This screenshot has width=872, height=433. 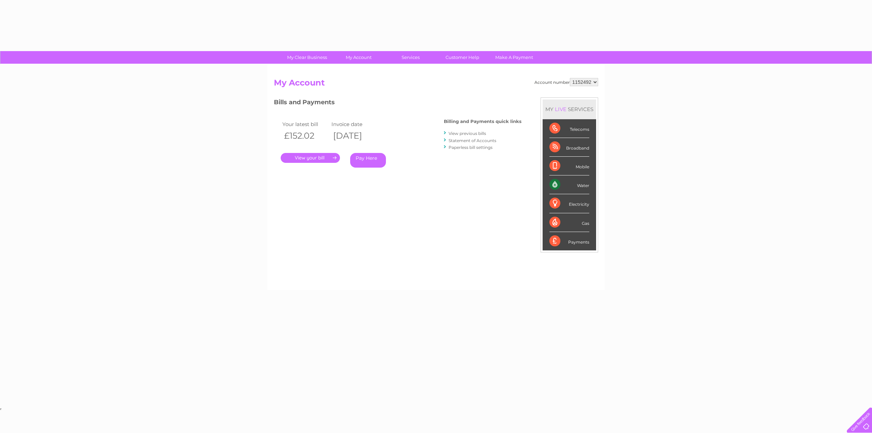 I want to click on div: Mobile, so click(x=569, y=166).